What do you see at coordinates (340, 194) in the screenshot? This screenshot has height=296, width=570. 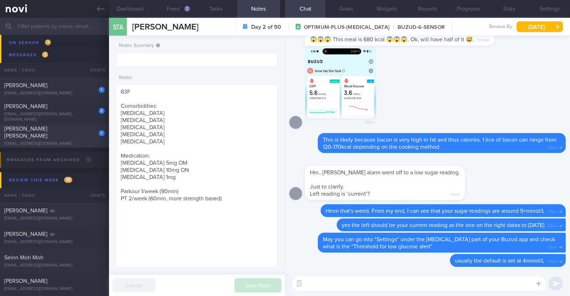 I see `span: Left reading is ‘current’?` at bounding box center [340, 194].